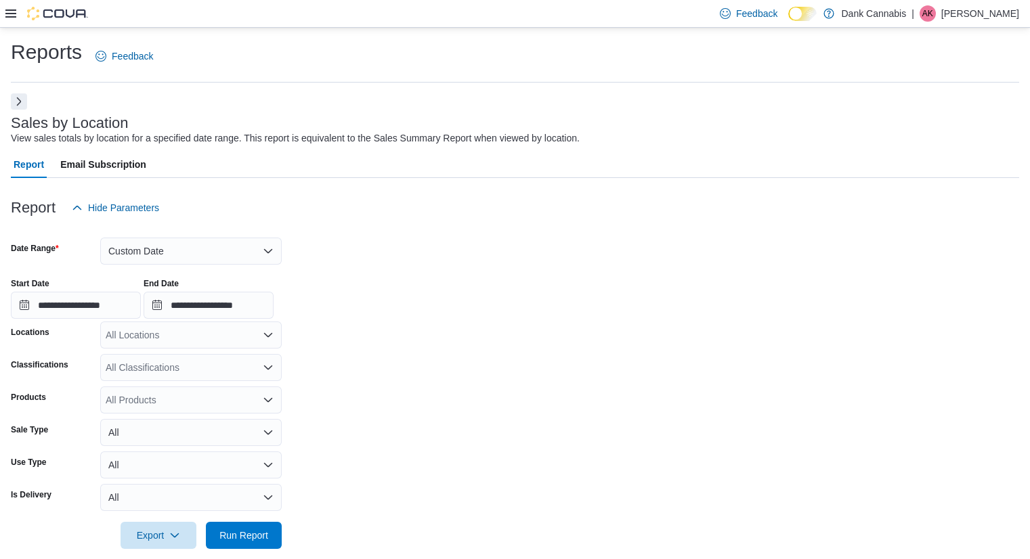 The height and width of the screenshot is (559, 1030). What do you see at coordinates (161, 284) in the screenshot?
I see `label: End Date` at bounding box center [161, 284].